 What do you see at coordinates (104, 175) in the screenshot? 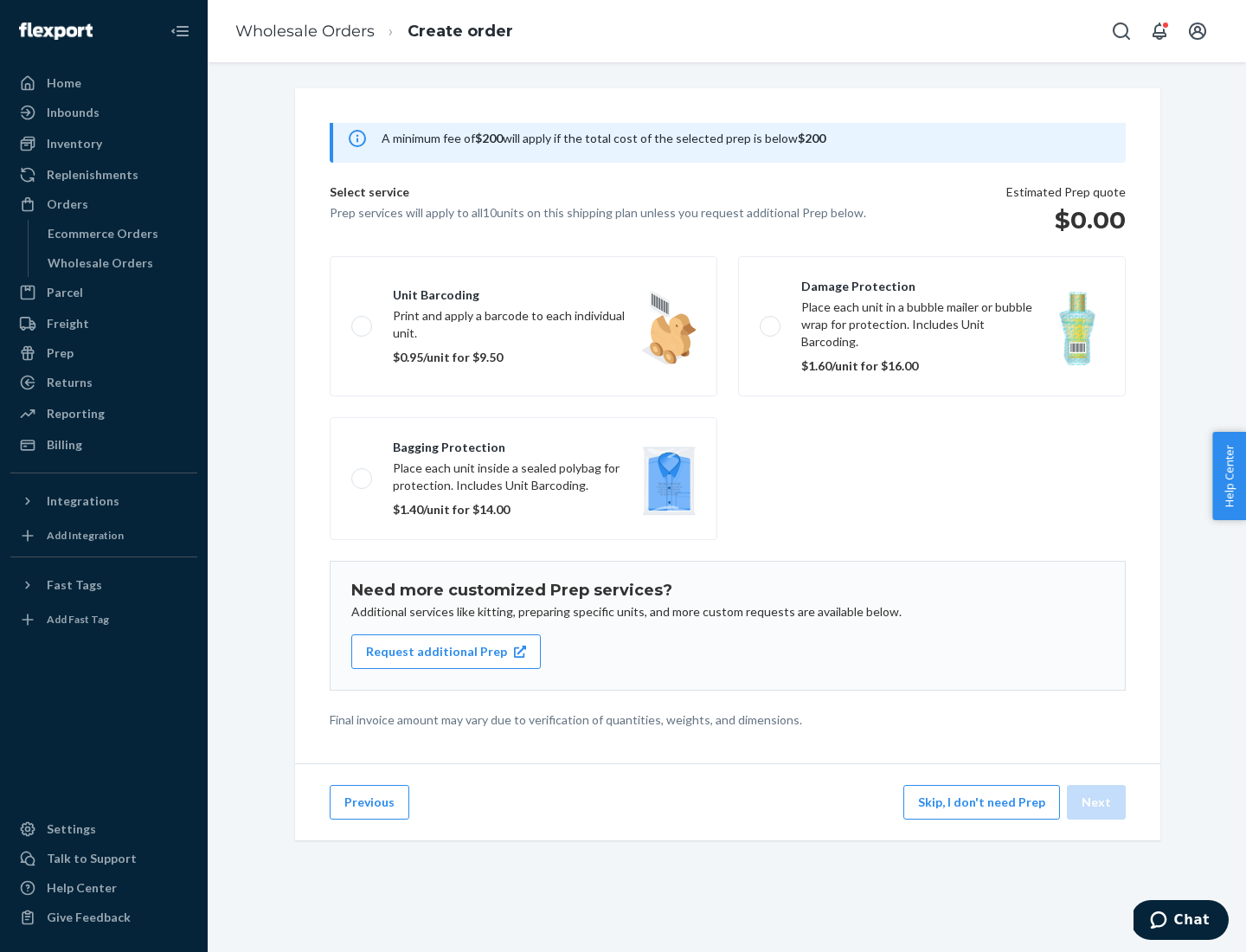
I see `a: Replenishments` at bounding box center [104, 175].